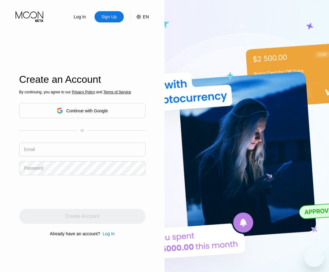  What do you see at coordinates (109, 17) in the screenshot?
I see `div: Sign Up` at bounding box center [109, 17].